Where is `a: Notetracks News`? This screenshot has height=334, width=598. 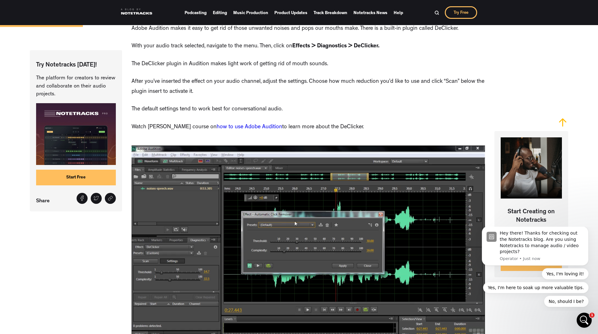
a: Notetracks News is located at coordinates (370, 13).